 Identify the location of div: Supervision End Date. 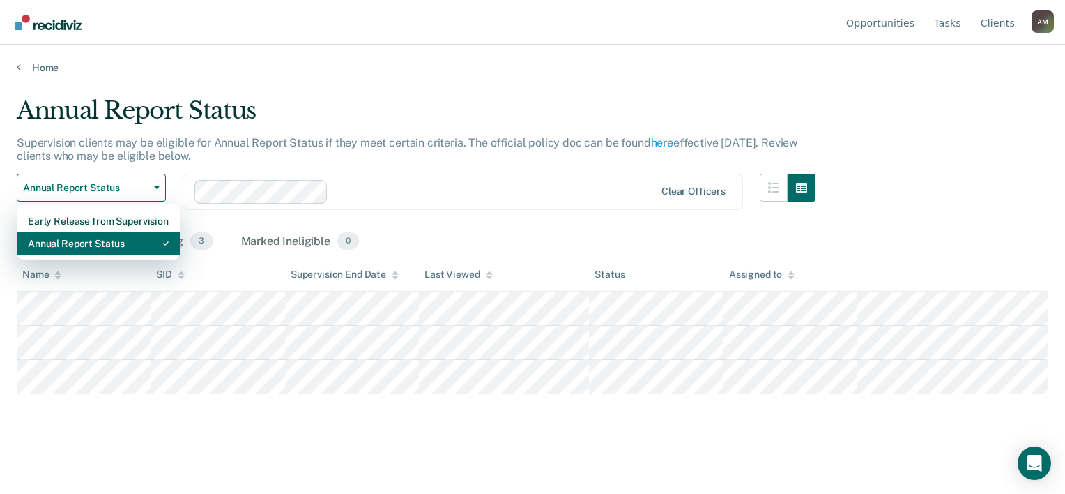
(344, 274).